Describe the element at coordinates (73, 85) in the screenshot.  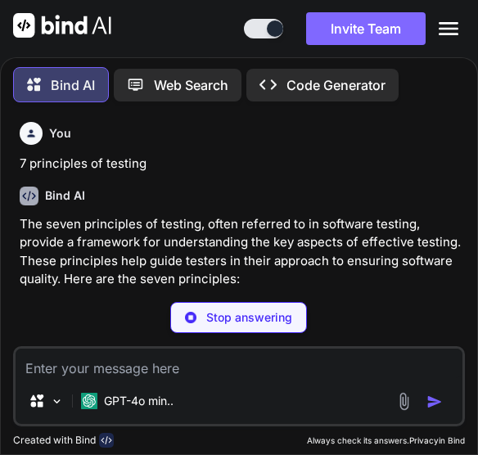
I see `p: Bind AI` at that location.